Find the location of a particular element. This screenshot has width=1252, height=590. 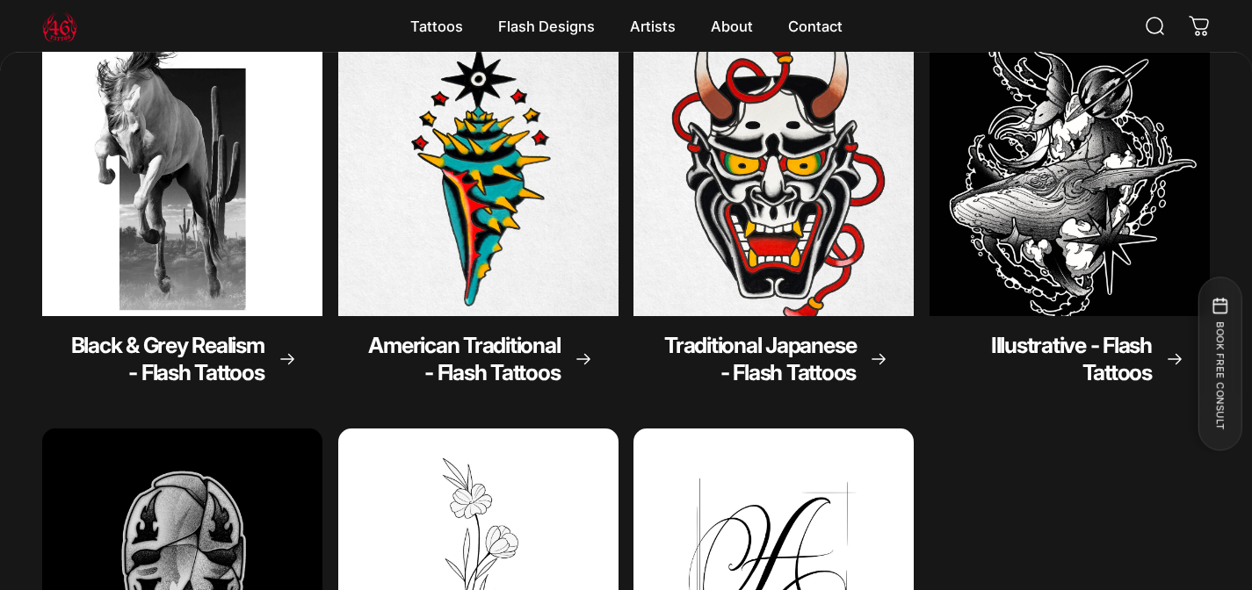

a: Black & Grey Realism - Flash Tattoos is located at coordinates (182, 224).